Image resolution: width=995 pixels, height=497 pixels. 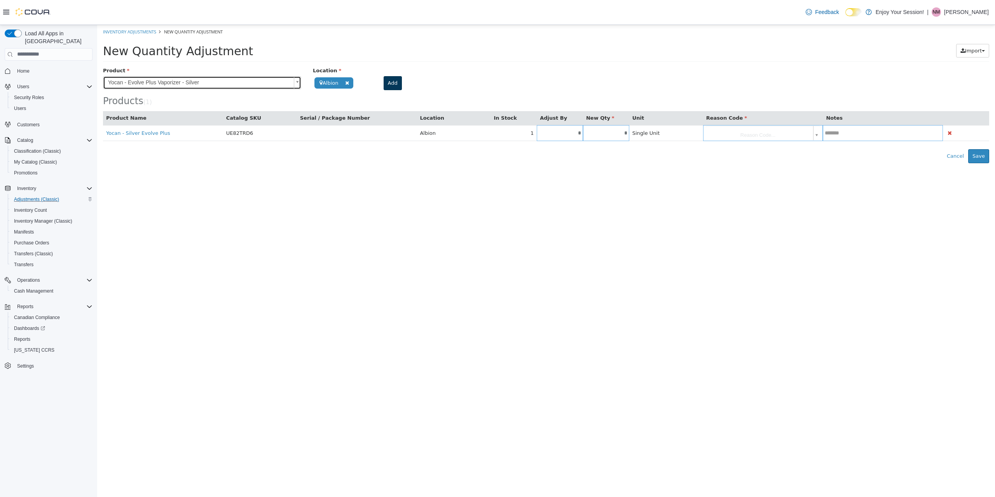 What do you see at coordinates (52, 232) in the screenshot?
I see `span: Manifests` at bounding box center [52, 232].